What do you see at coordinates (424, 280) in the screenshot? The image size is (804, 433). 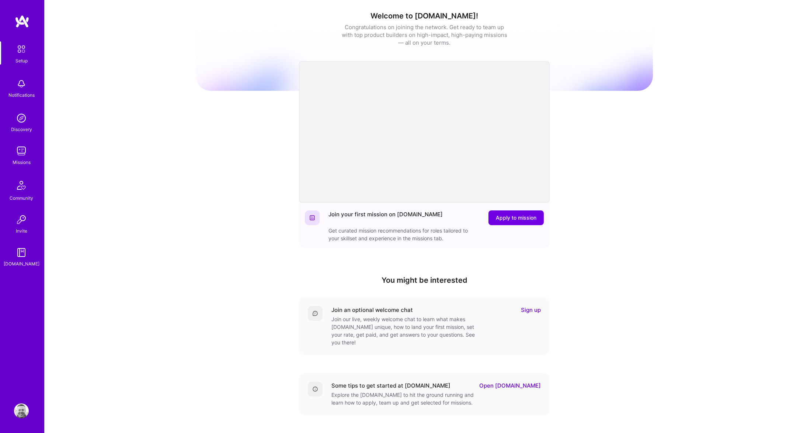 I see `h4: You might be interested` at bounding box center [424, 280].